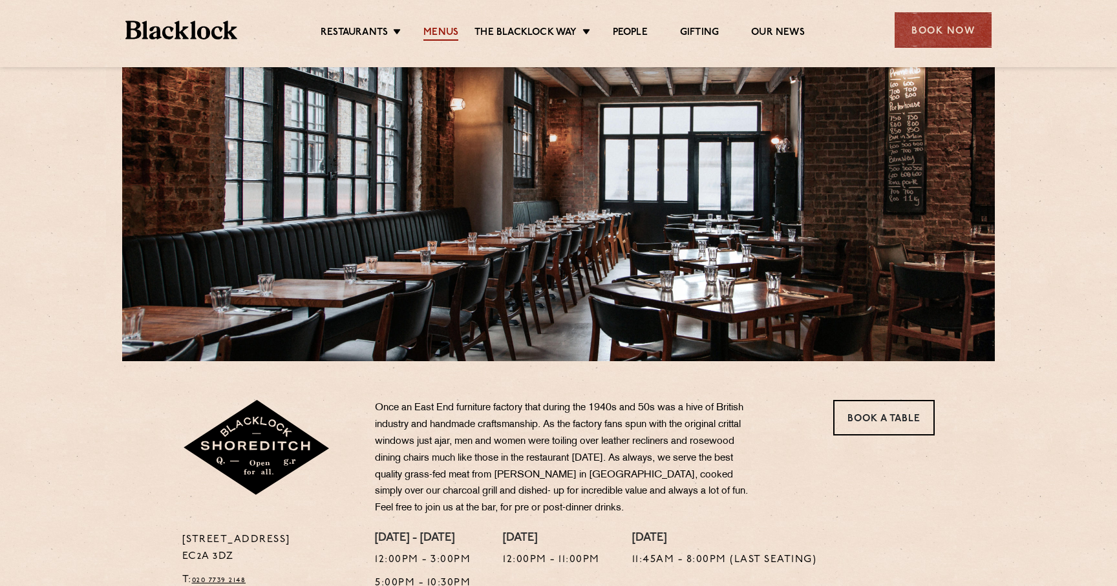 The width and height of the screenshot is (1117, 586). What do you see at coordinates (354, 34) in the screenshot?
I see `a: Restaurants` at bounding box center [354, 34].